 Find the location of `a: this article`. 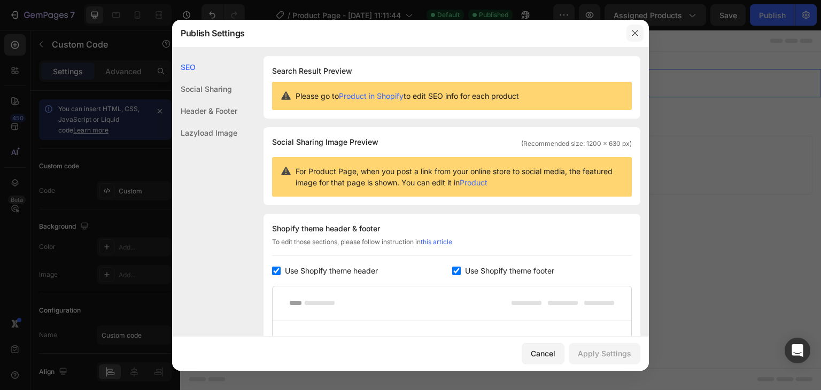

a: this article is located at coordinates (436, 241).